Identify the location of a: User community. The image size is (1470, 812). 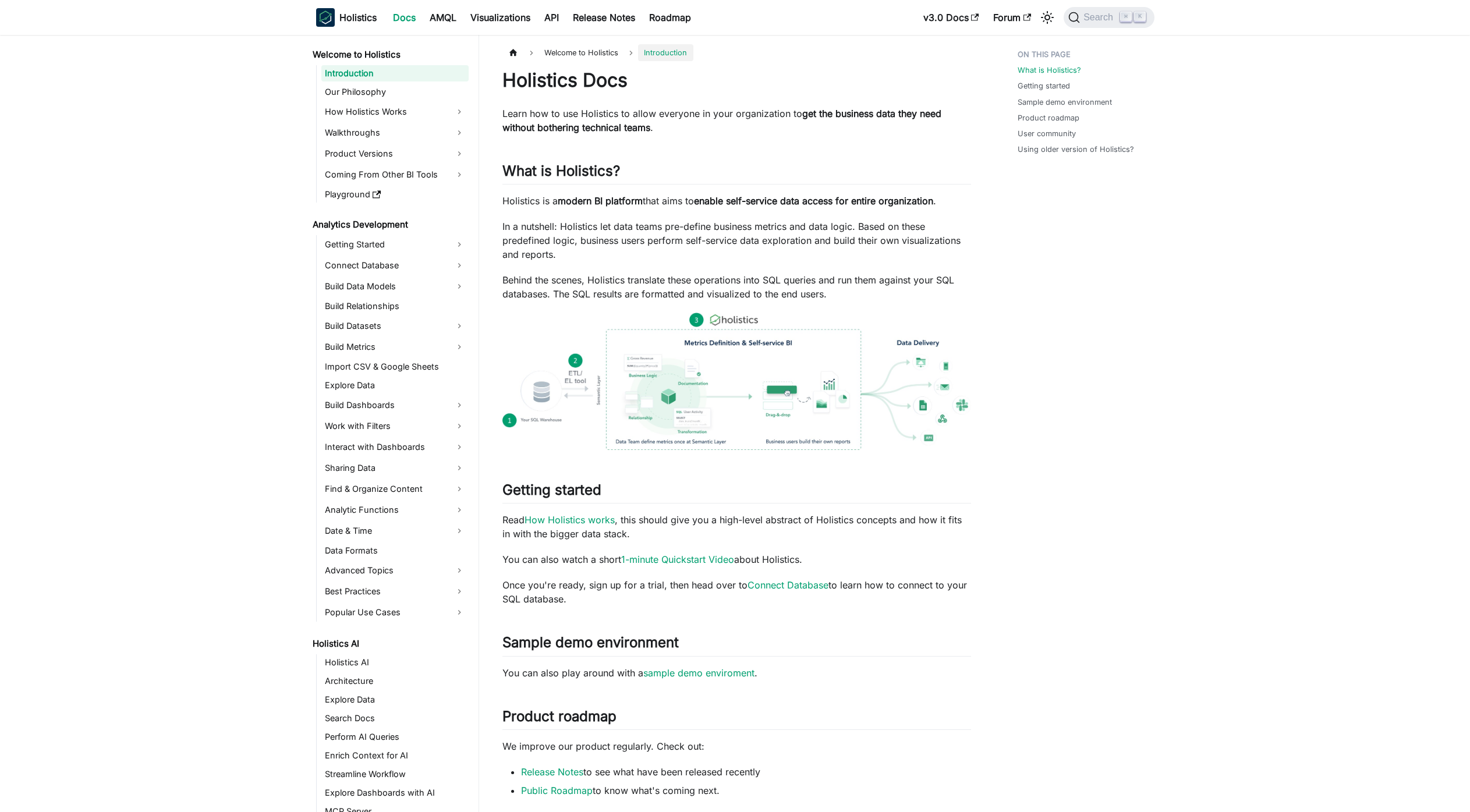
(1047, 133).